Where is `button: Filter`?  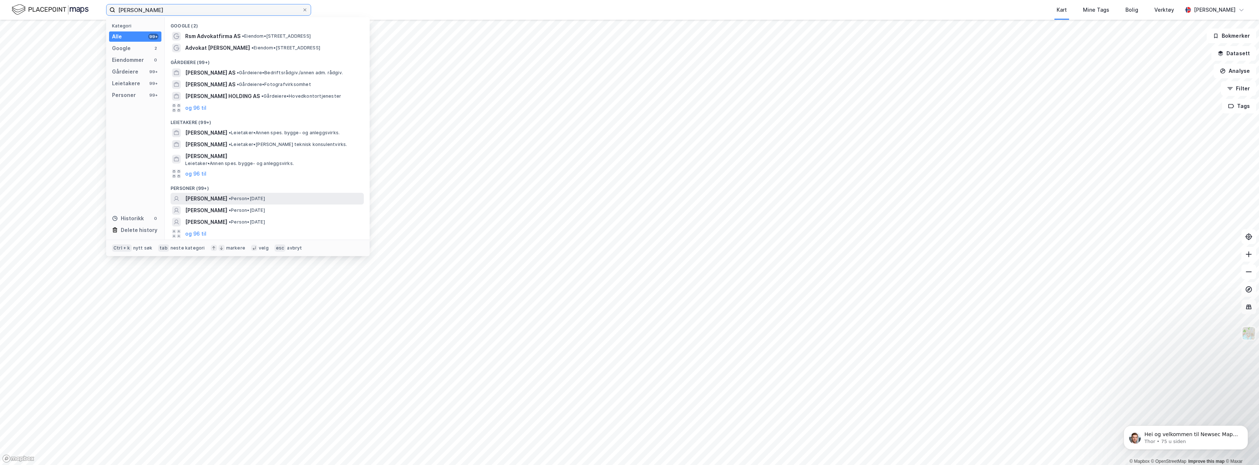 button: Filter is located at coordinates (1238, 89).